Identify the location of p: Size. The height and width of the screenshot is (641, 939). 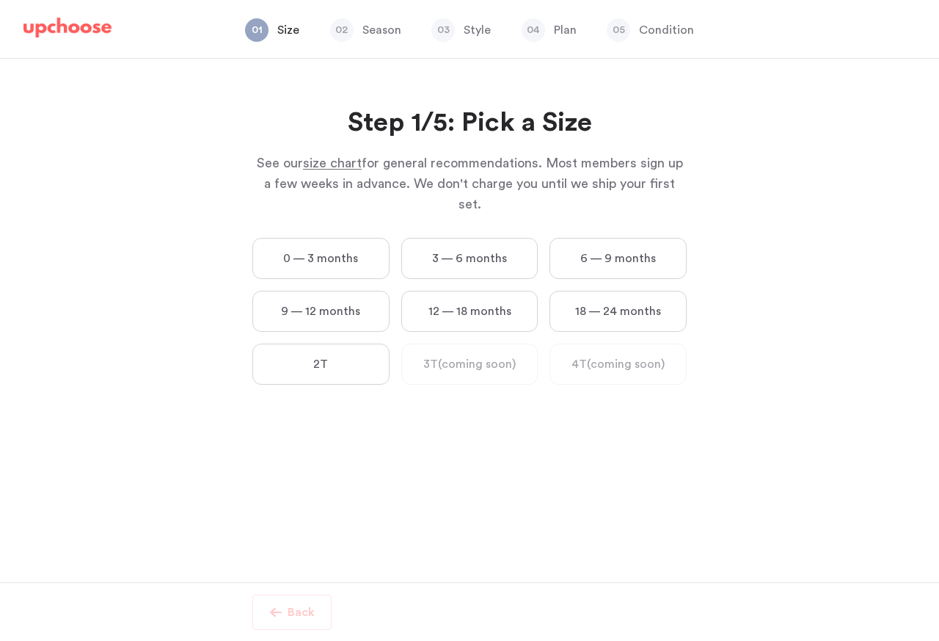
(288, 30).